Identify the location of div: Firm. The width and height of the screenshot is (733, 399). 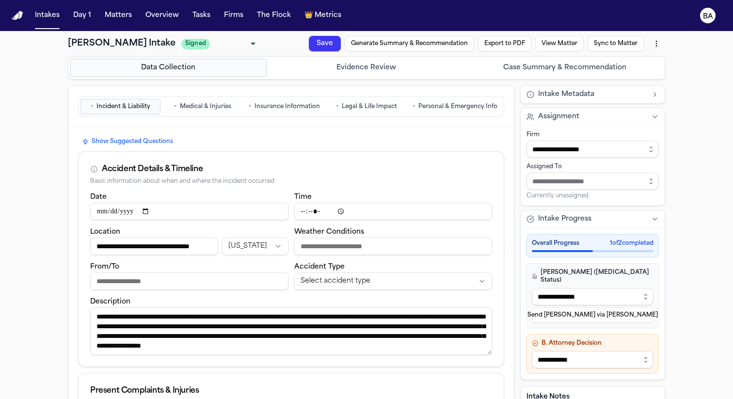
(592, 135).